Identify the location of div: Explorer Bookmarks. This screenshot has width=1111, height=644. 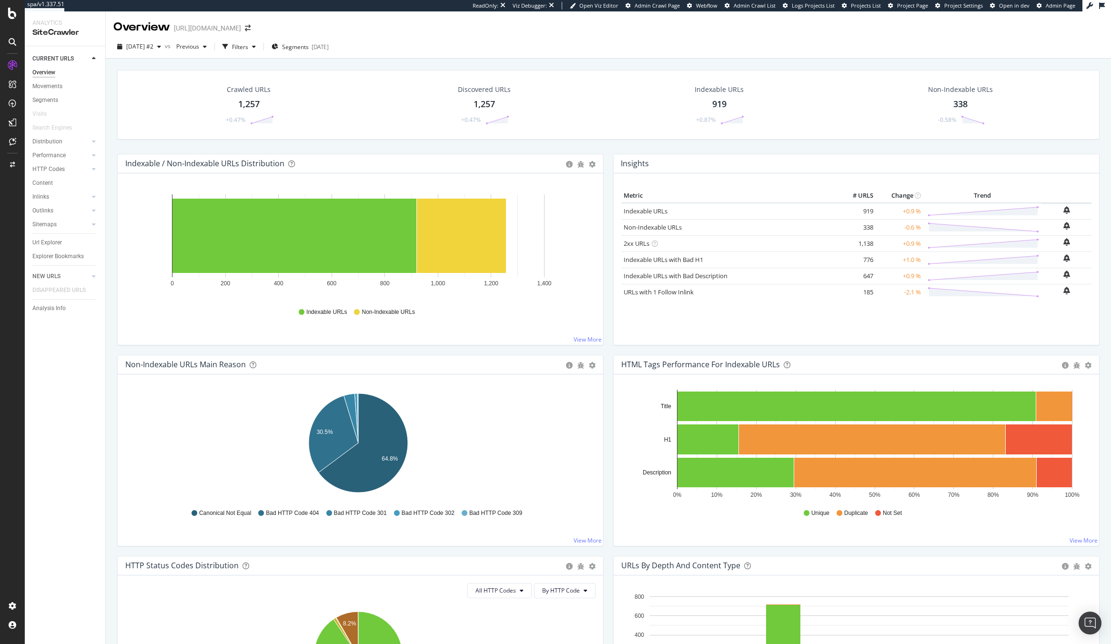
(58, 256).